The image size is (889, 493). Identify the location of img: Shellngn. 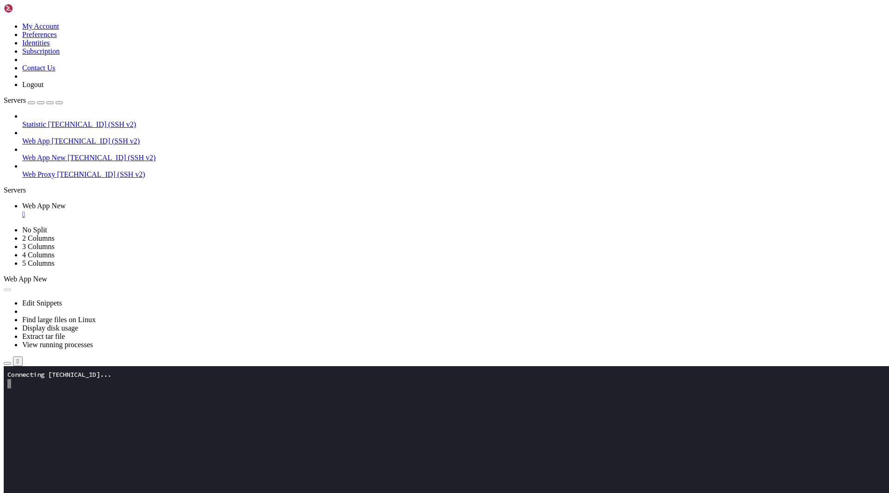
(30, 8).